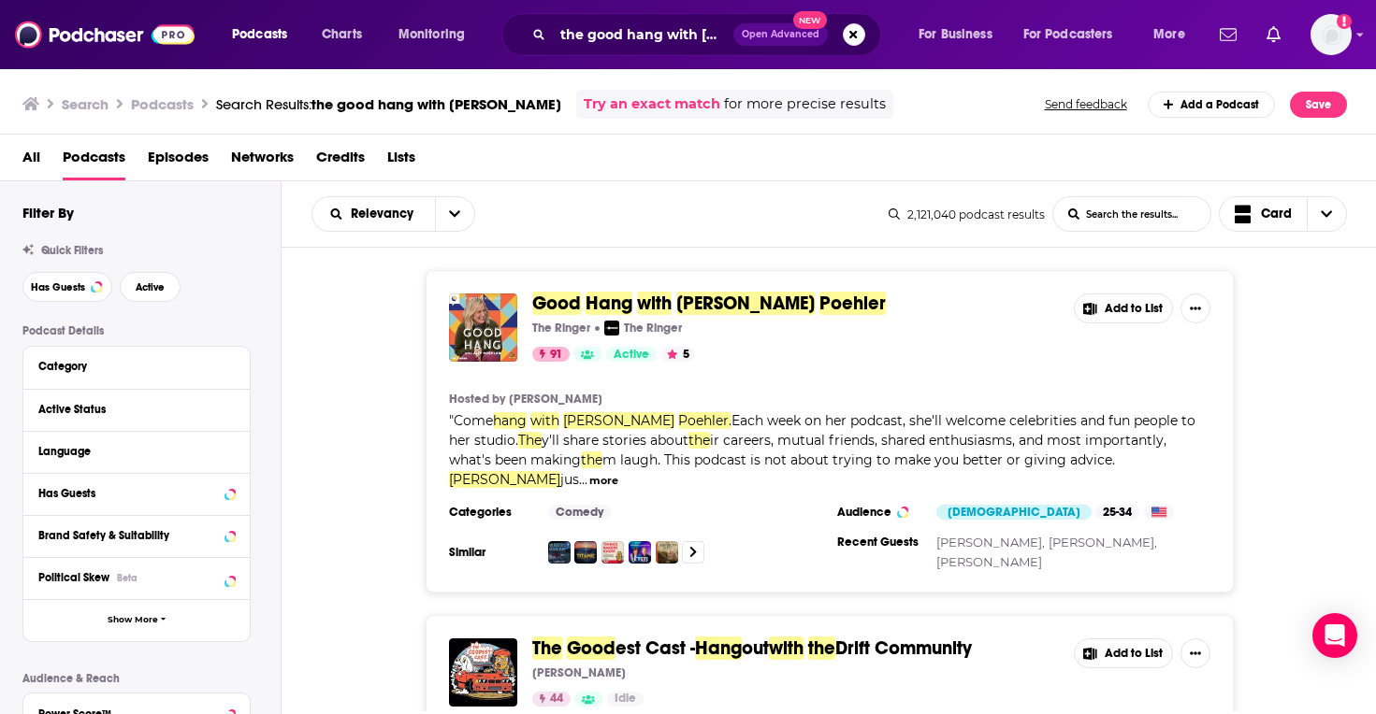 The image size is (1376, 714). I want to click on span: out, so click(755, 648).